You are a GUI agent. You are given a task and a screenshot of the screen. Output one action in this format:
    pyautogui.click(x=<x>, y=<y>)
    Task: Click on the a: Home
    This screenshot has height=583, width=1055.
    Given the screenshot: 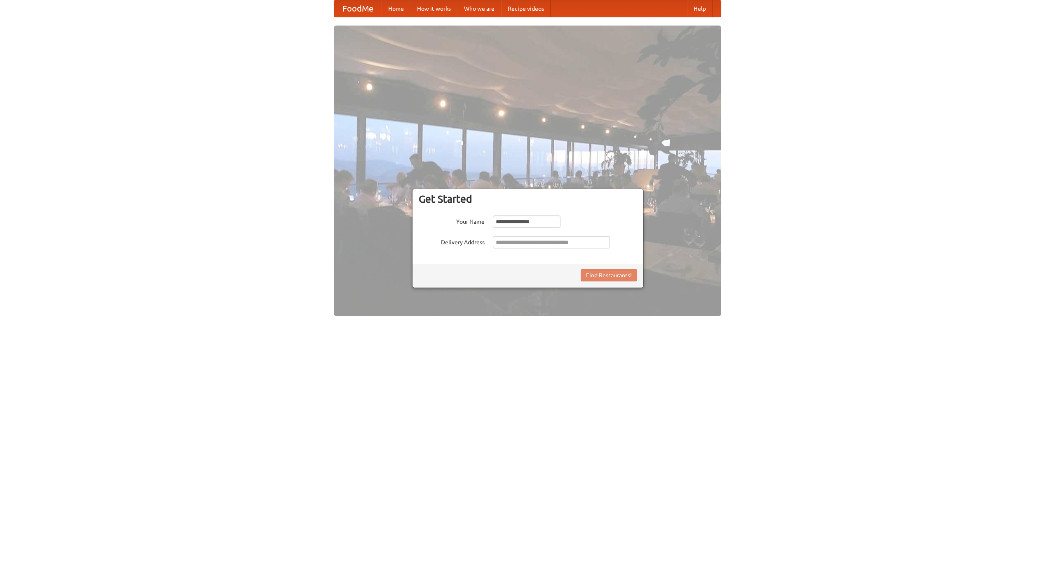 What is the action you would take?
    pyautogui.click(x=396, y=9)
    